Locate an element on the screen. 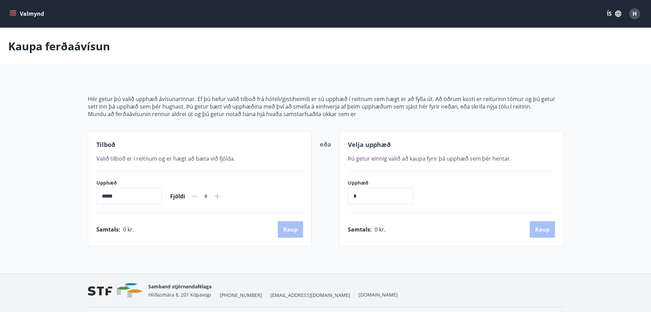 This screenshot has width=651, height=312. span: Valið tilboð er í reitnum og er hægt að bæta við fjölda. is located at coordinates (166, 158).